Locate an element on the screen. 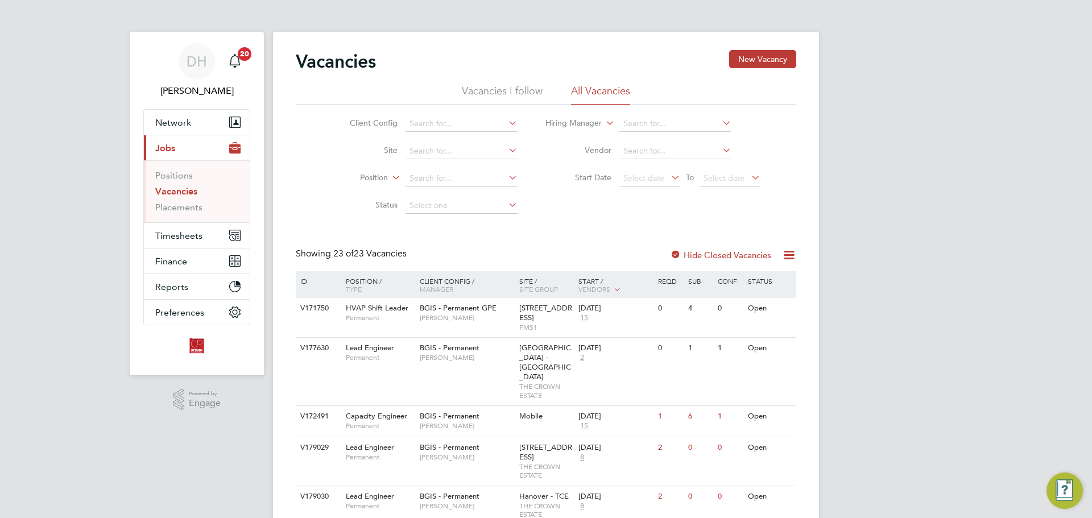 This screenshot has width=1092, height=518. div: ID is located at coordinates (317, 281).